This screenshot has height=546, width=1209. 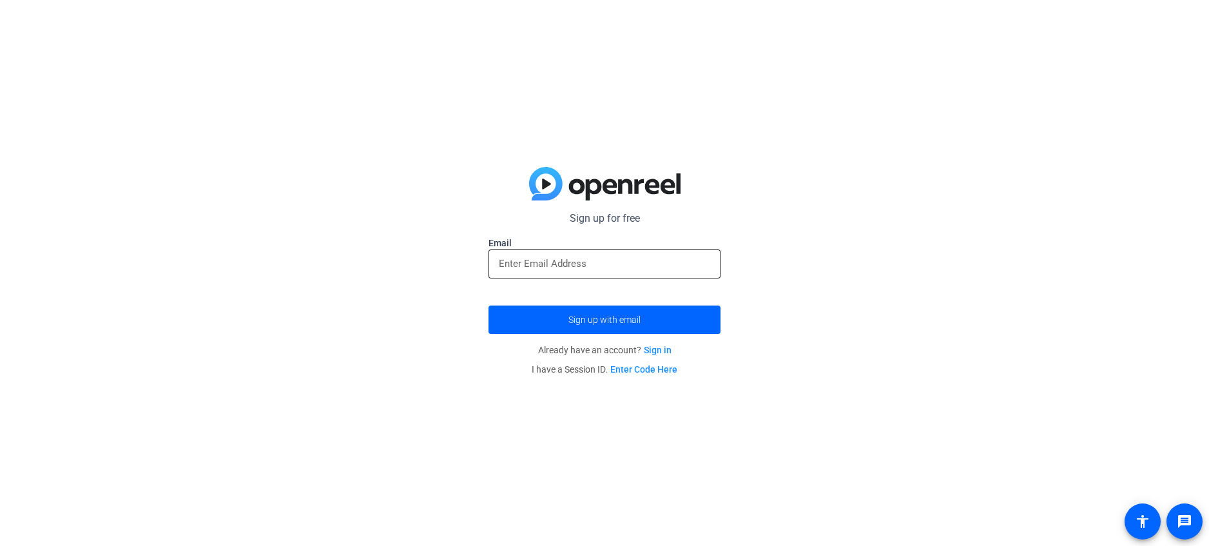 What do you see at coordinates (604, 184) in the screenshot?
I see `img: blue-gradient.svg` at bounding box center [604, 184].